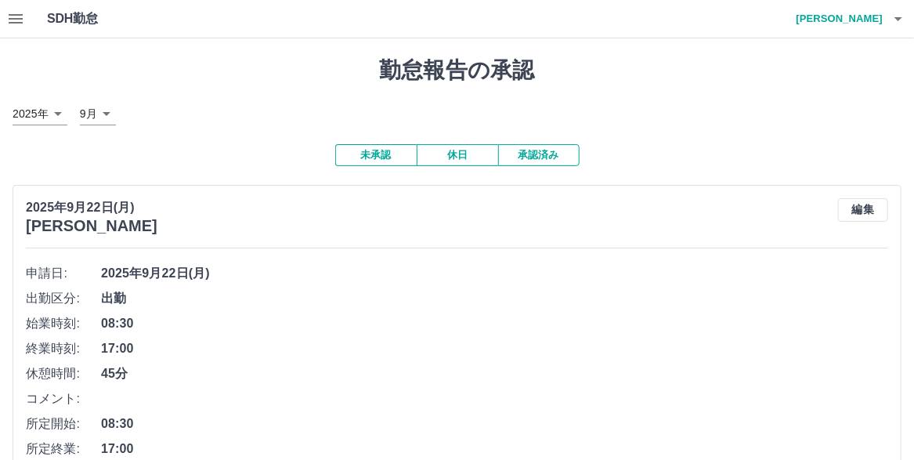 This screenshot has width=914, height=460. I want to click on button: 休日, so click(457, 155).